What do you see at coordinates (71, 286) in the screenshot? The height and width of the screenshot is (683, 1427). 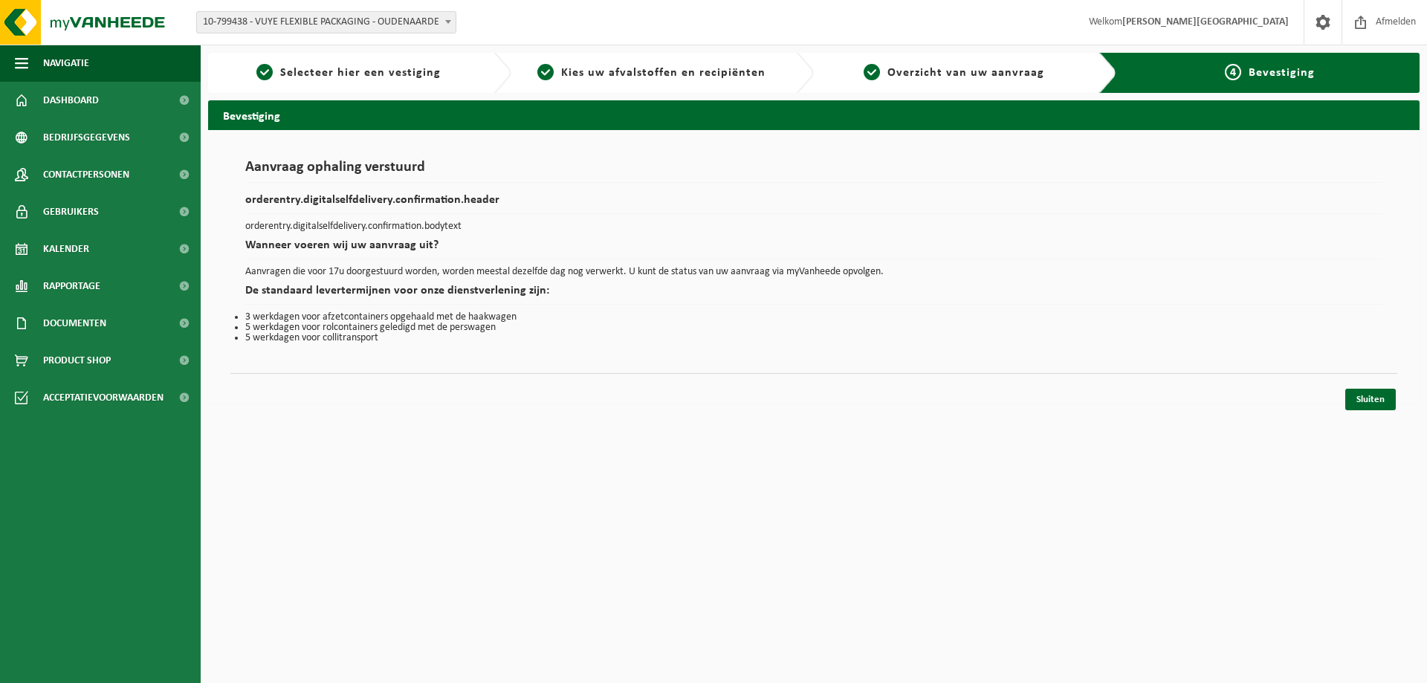 I see `span: Rapportage` at bounding box center [71, 286].